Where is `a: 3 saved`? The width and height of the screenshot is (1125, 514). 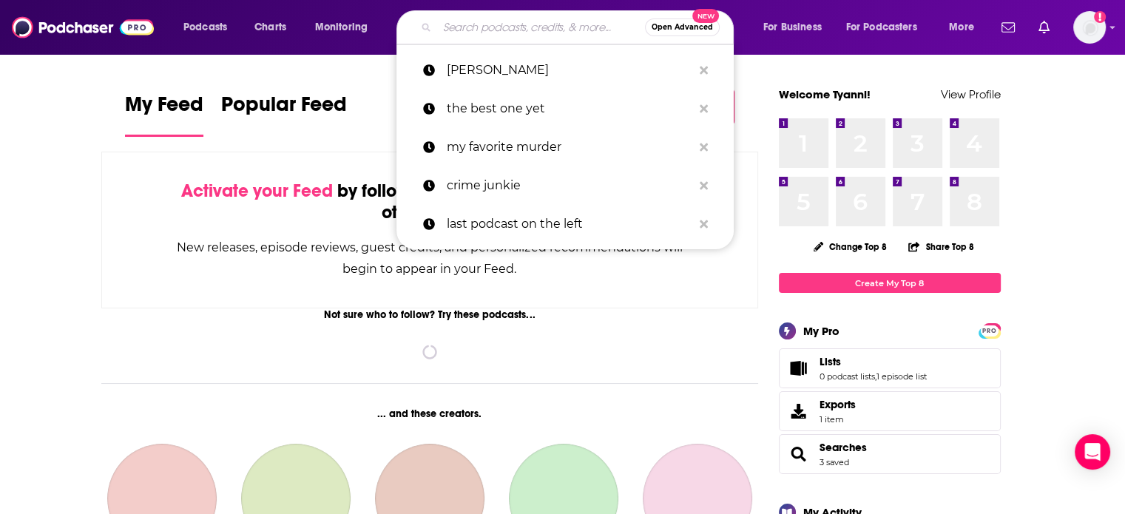
a: 3 saved is located at coordinates (834, 462).